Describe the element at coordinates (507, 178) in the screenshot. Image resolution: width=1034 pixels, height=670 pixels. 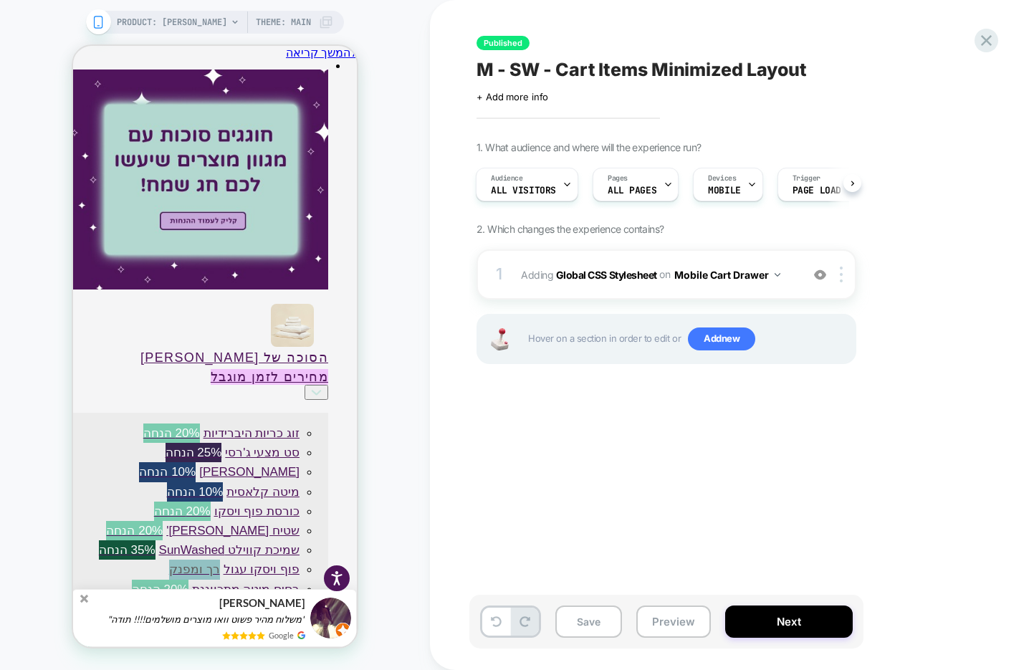
I see `span: Audience` at that location.